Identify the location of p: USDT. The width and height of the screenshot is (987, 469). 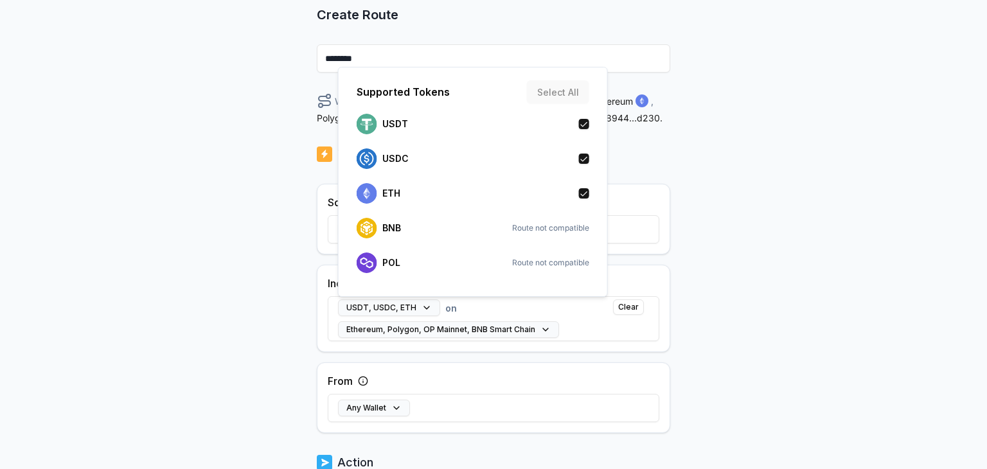
(395, 124).